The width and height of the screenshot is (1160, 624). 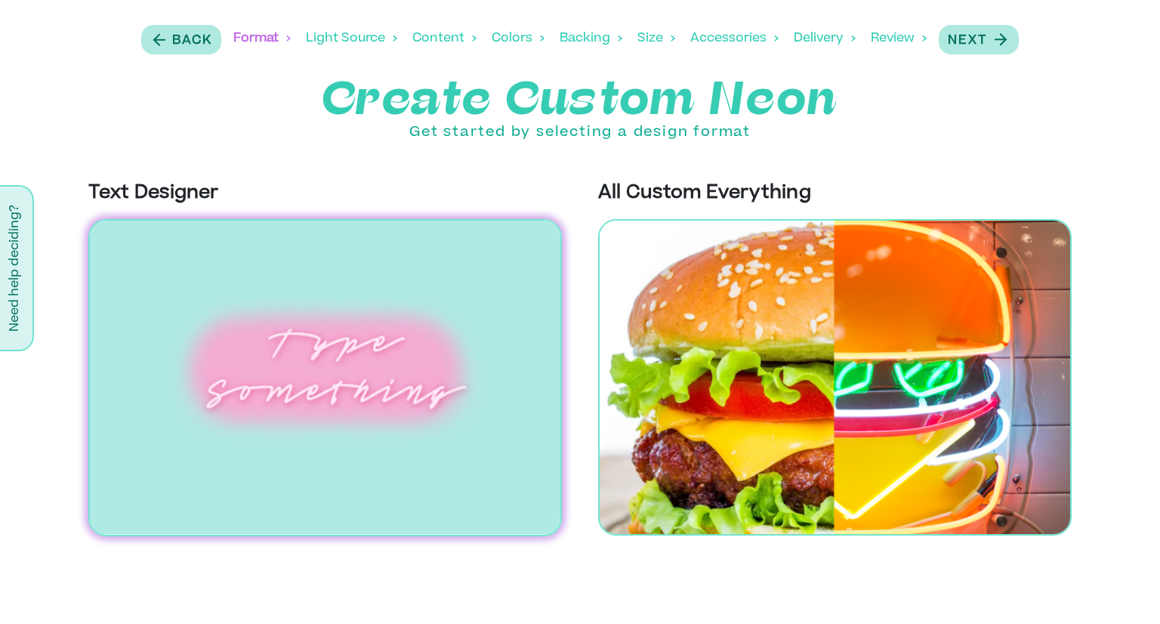 What do you see at coordinates (591, 39) in the screenshot?
I see `div: Backing` at bounding box center [591, 39].